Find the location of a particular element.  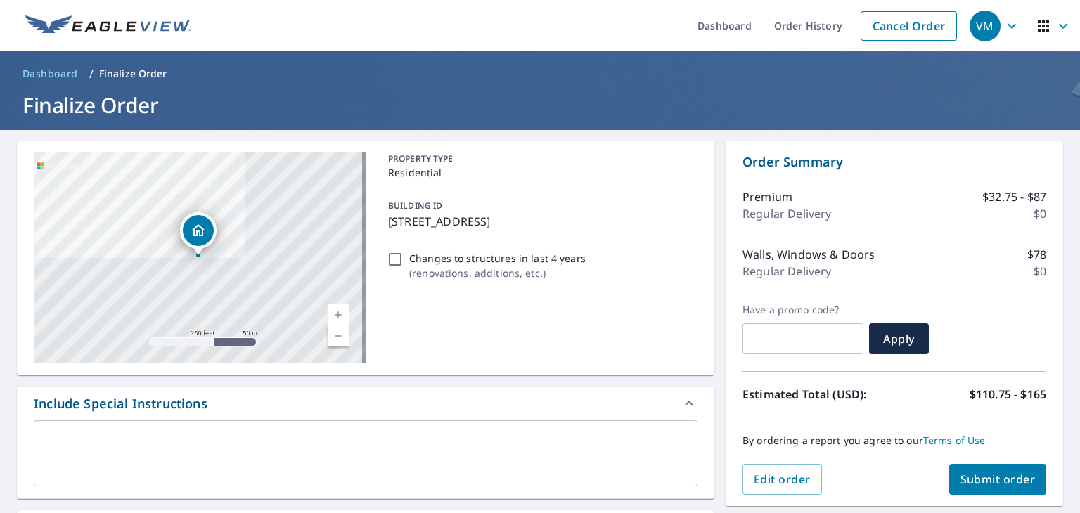

div: Dropped pin, building 1, Residential property, 5100 10th Ave S Minneapolis, MN 55417 is located at coordinates (198, 234).